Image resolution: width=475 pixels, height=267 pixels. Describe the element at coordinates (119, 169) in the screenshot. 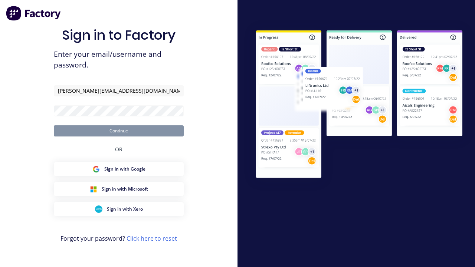

I see `button: Google Sign inSign in with Google` at that location.